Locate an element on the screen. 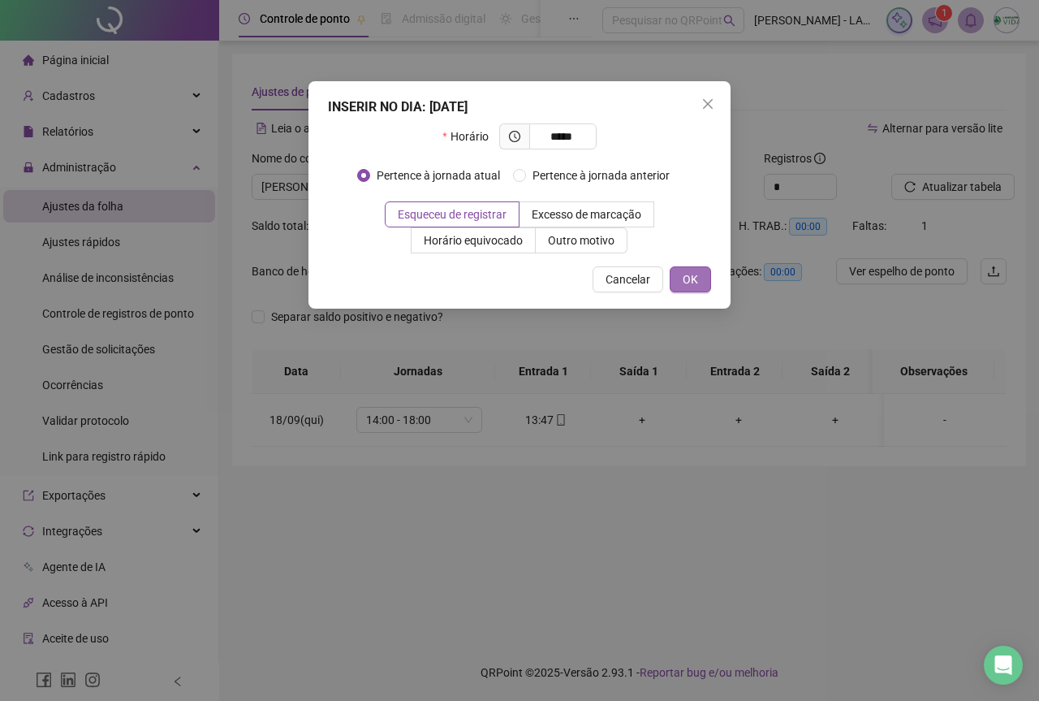  div: Open Intercom Messenger is located at coordinates (1003, 665).